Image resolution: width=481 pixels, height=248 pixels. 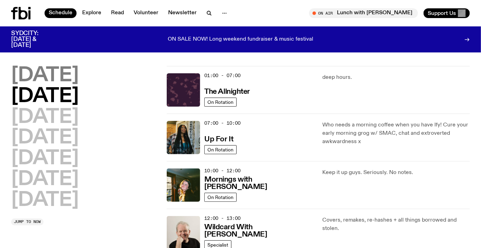 What do you see at coordinates (218, 139) in the screenshot?
I see `a: Up For It` at bounding box center [218, 139].